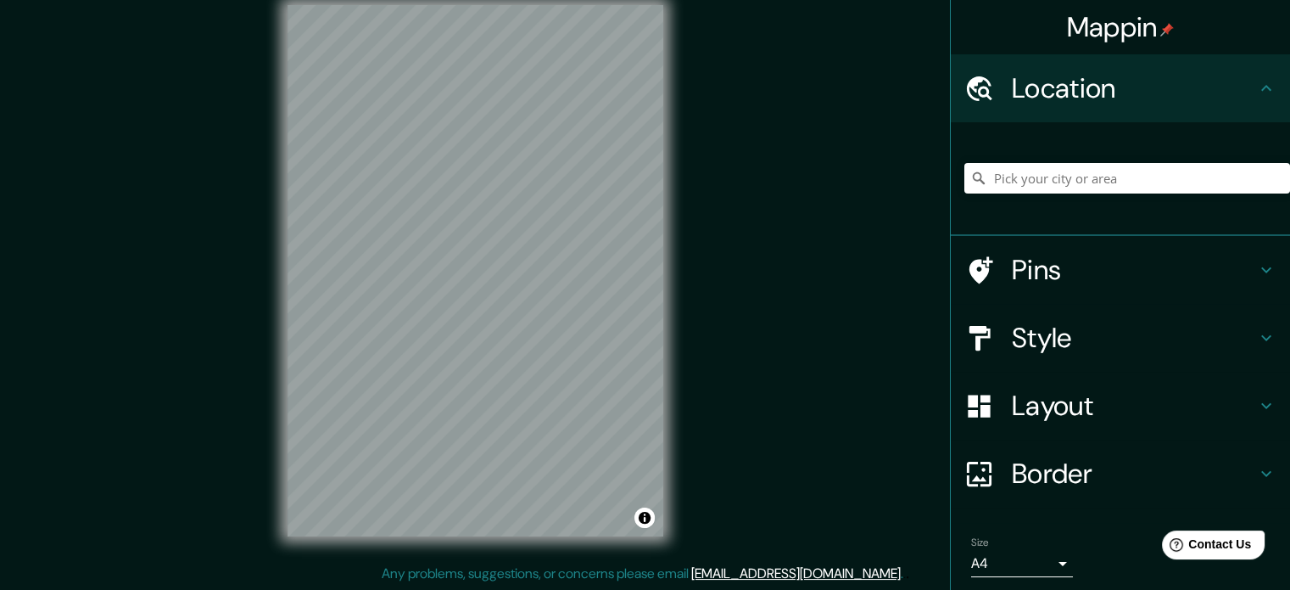  What do you see at coordinates (1167, 30) in the screenshot?
I see `img: pin-icon.png` at bounding box center [1167, 30].